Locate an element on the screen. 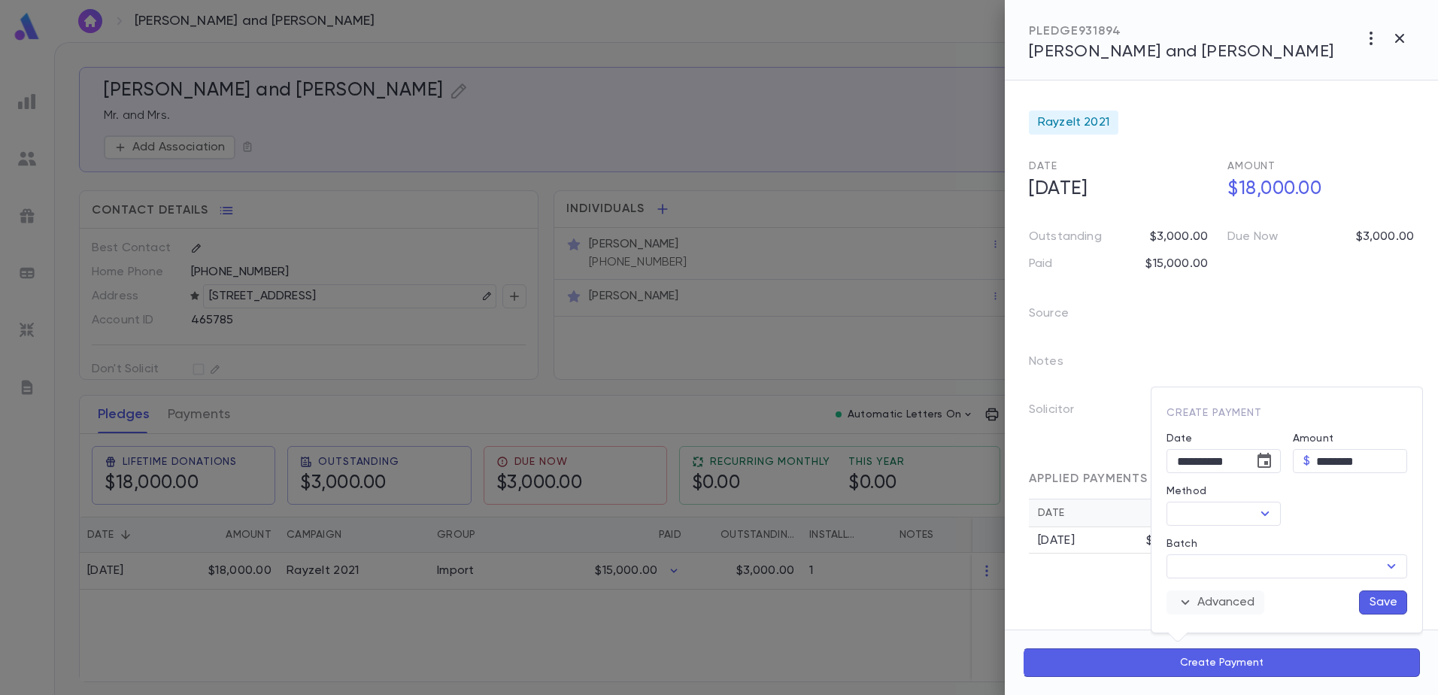 This screenshot has width=1438, height=695. span: Create Payment is located at coordinates (1214, 413).